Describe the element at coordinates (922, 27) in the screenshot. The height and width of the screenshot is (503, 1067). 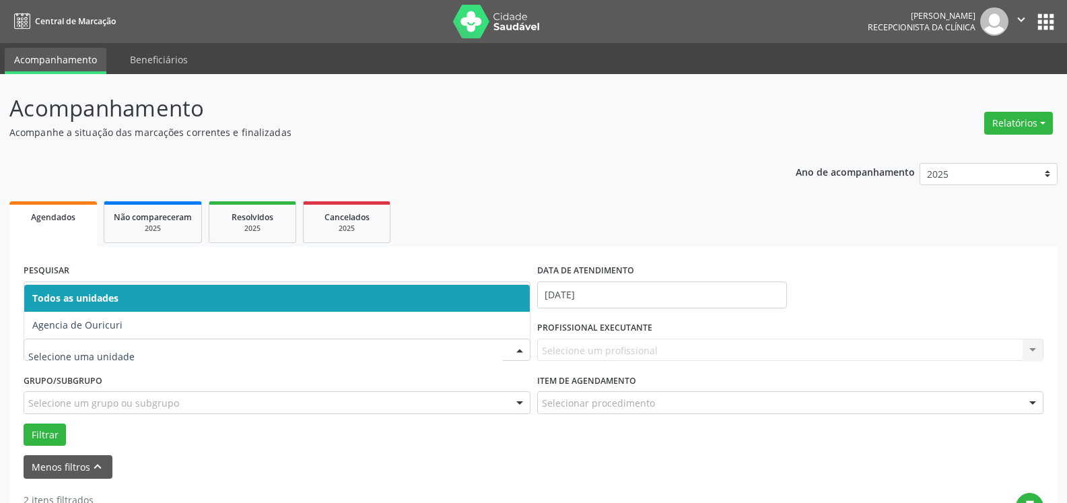
I see `span: Recepcionista da clínica` at that location.